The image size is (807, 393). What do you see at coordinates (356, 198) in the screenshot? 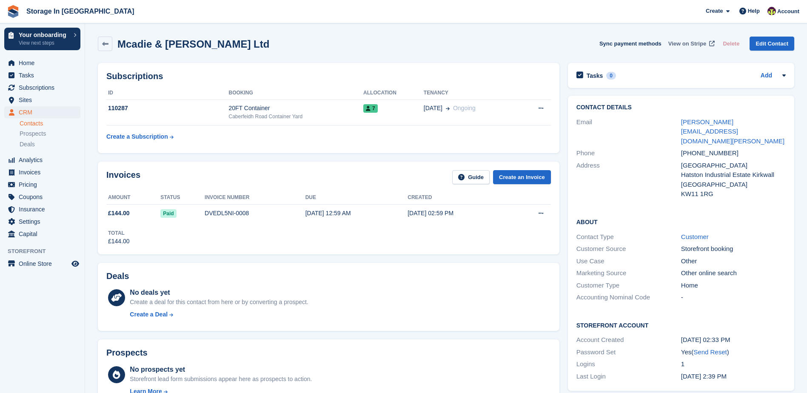
I see `th: Due` at bounding box center [356, 198].